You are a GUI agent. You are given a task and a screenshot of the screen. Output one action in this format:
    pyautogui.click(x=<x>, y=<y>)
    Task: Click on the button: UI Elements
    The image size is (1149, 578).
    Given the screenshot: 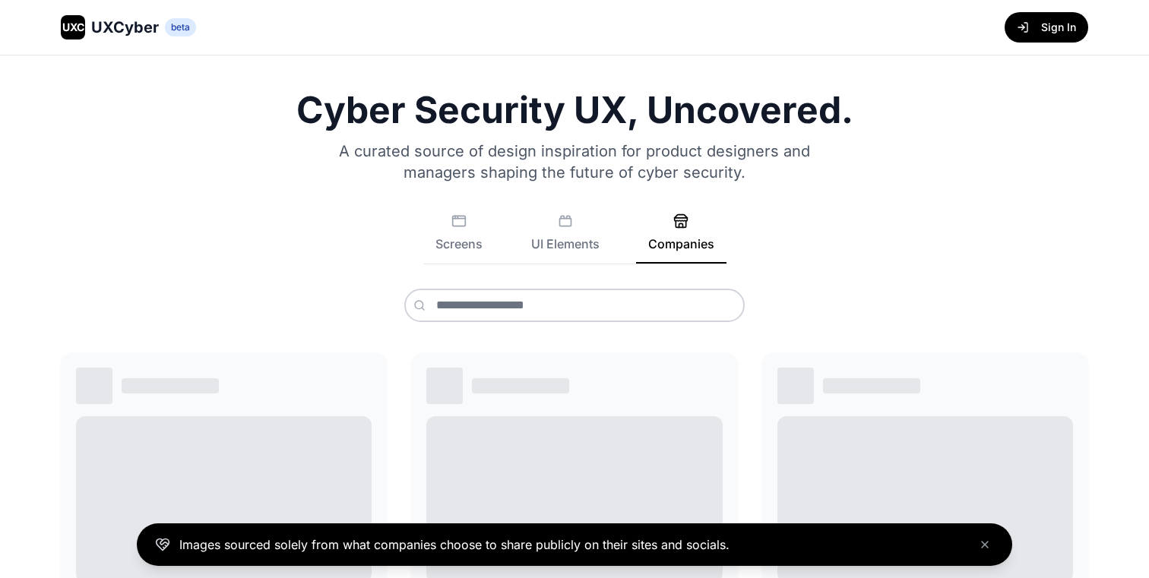 What is the action you would take?
    pyautogui.click(x=565, y=239)
    